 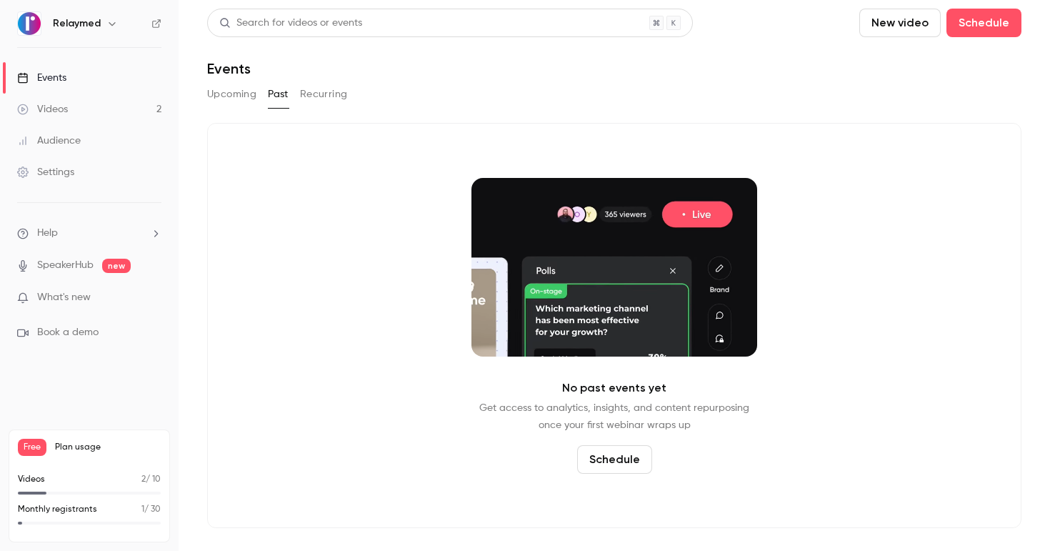 I want to click on span: Book a demo, so click(x=68, y=332).